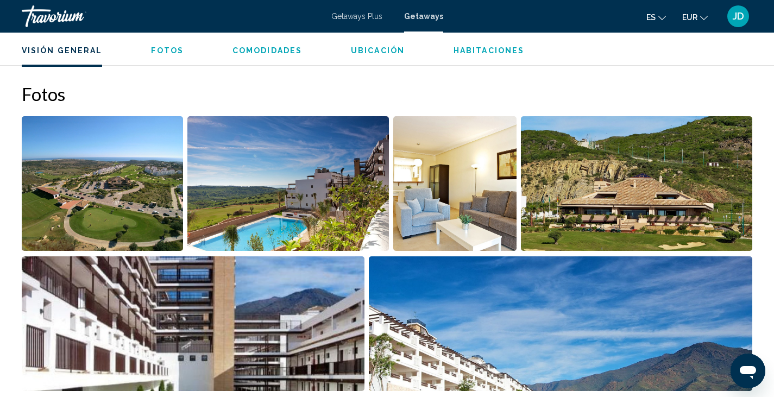 The width and height of the screenshot is (774, 397). I want to click on span: Comodidades, so click(267, 51).